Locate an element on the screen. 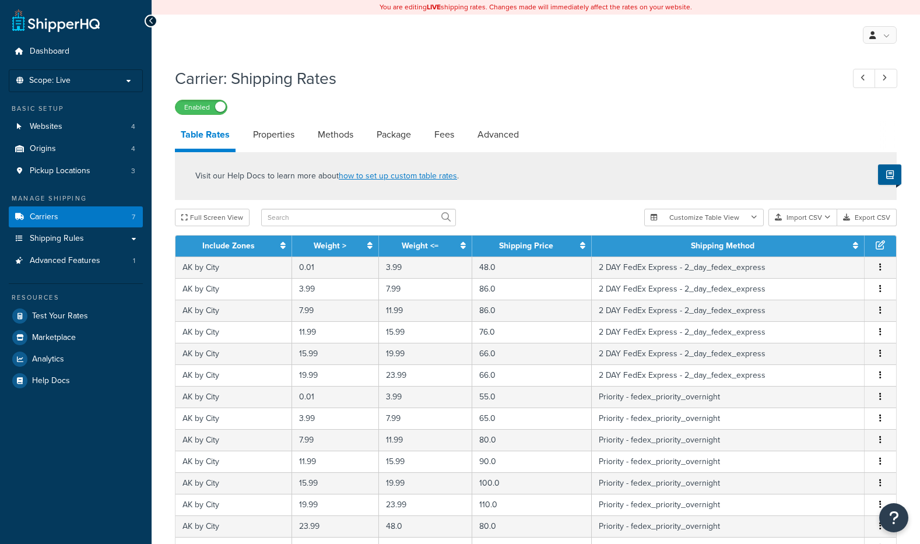 This screenshot has width=920, height=544. a: Include Zones is located at coordinates (229, 245).